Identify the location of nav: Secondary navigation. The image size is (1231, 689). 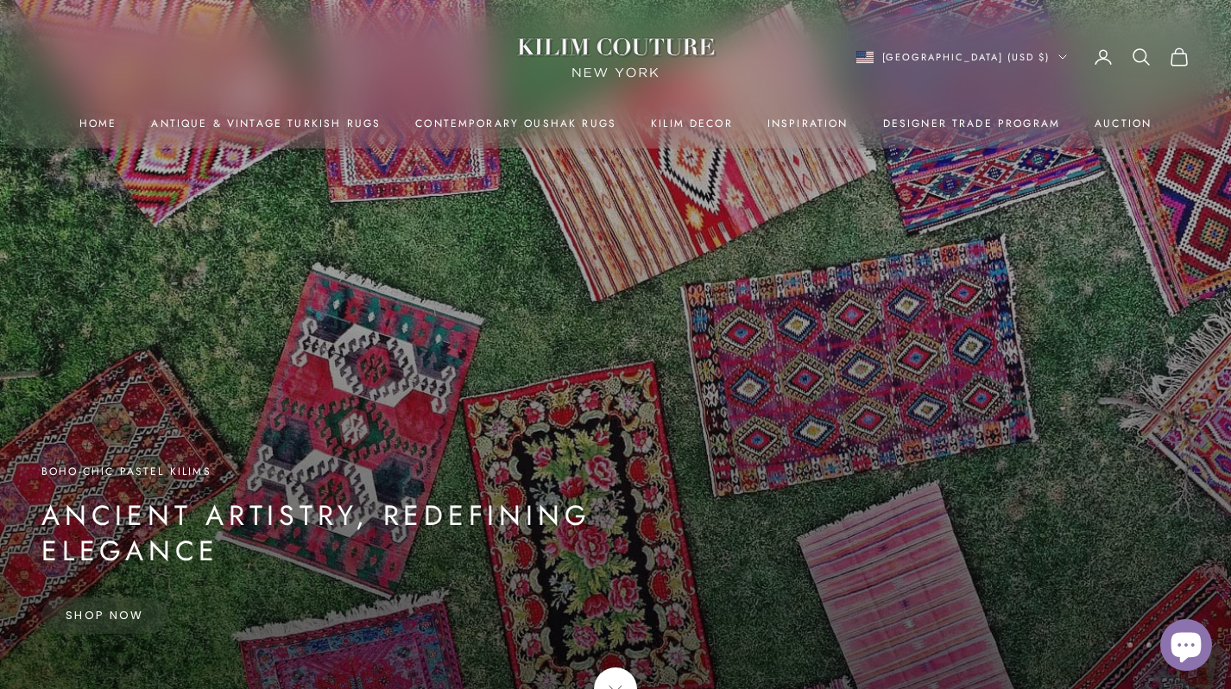
(1023, 57).